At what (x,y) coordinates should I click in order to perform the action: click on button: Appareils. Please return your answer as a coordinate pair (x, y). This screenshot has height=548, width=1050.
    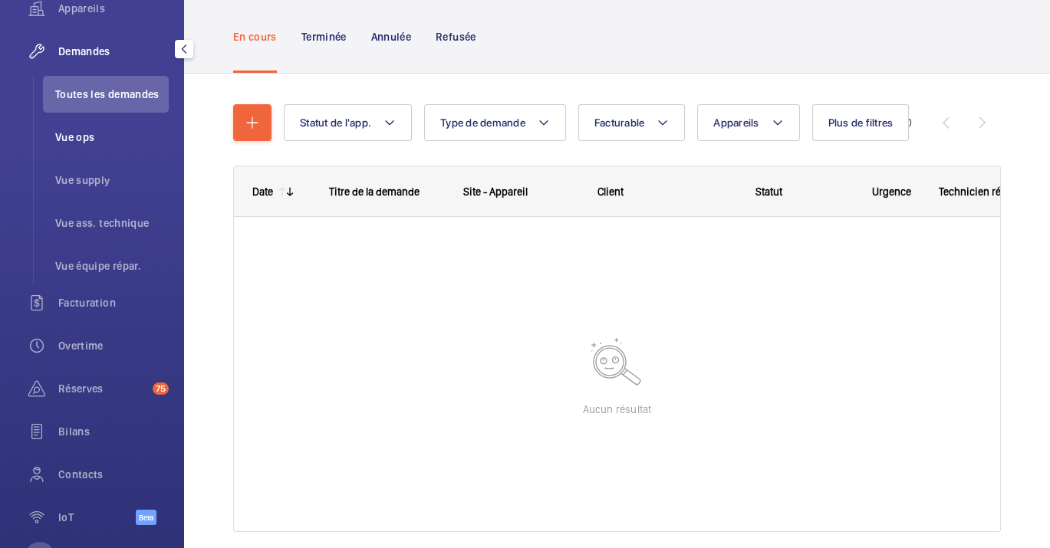
    Looking at the image, I should click on (748, 123).